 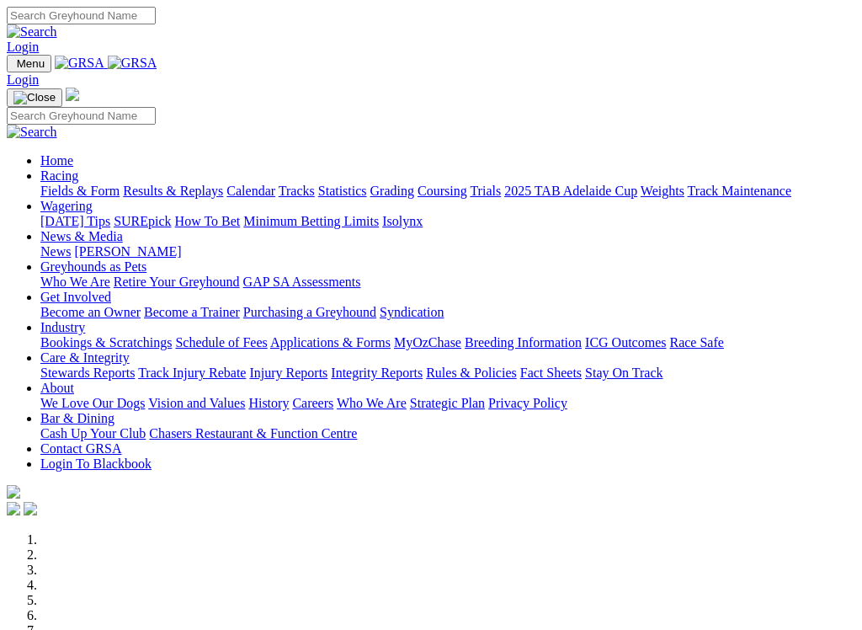 What do you see at coordinates (251, 190) in the screenshot?
I see `a: Calendar` at bounding box center [251, 190].